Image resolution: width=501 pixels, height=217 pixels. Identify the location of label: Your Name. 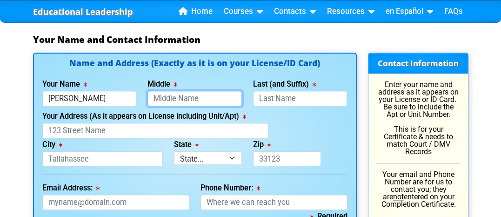
(65, 84).